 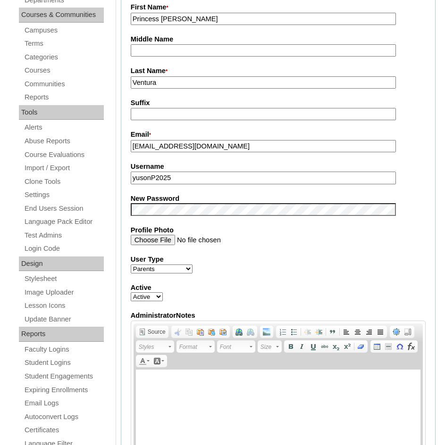 I want to click on div: Tools, so click(x=61, y=113).